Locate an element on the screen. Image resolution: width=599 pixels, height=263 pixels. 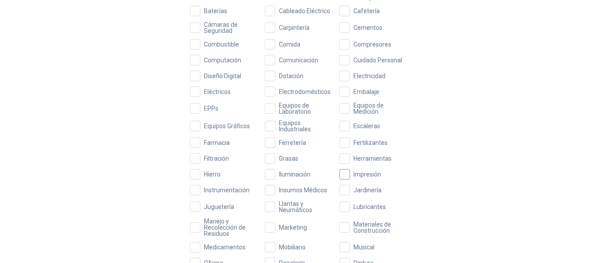
span: Filtración is located at coordinates (216, 158).